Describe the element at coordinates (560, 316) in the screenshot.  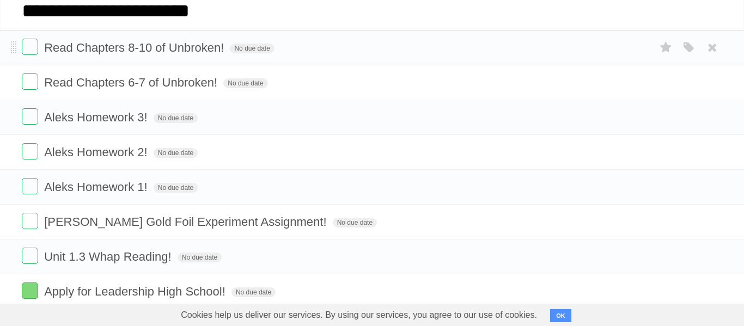
I see `button: OK` at that location.